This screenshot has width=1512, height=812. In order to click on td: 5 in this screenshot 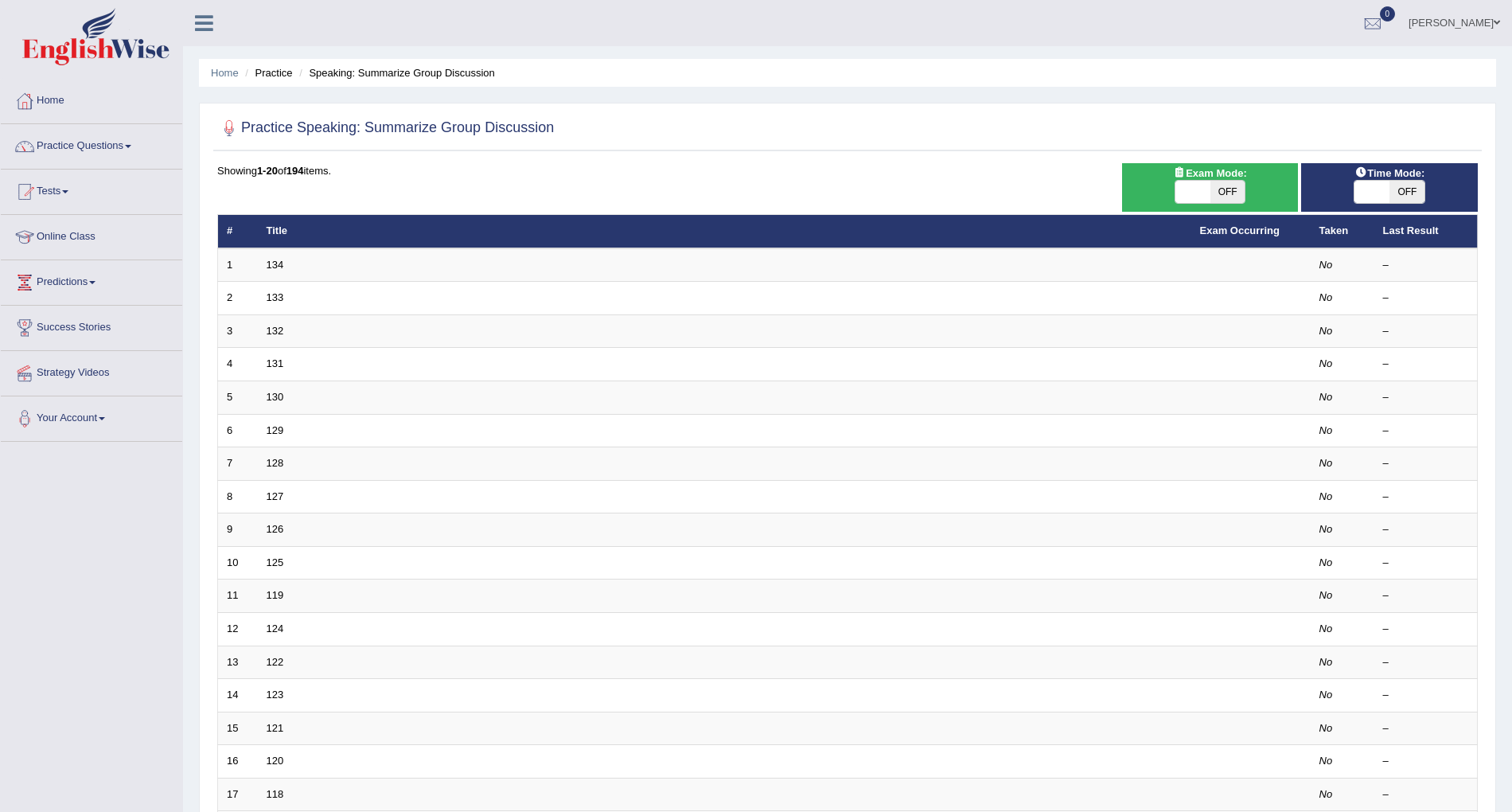, I will do `click(238, 398)`.